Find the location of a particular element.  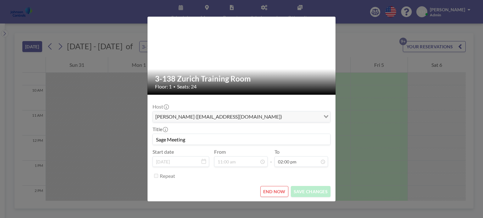

label: From is located at coordinates (220, 152).